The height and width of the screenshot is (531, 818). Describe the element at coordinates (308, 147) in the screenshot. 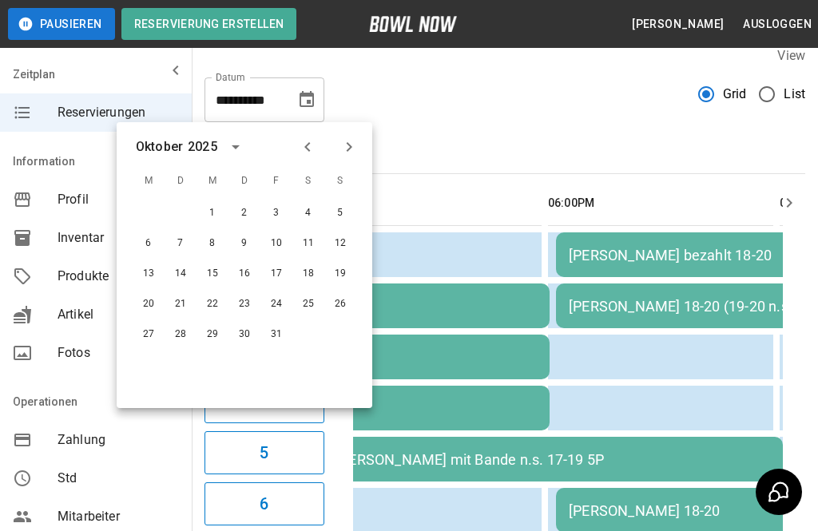

I see `button: Previous month` at that location.